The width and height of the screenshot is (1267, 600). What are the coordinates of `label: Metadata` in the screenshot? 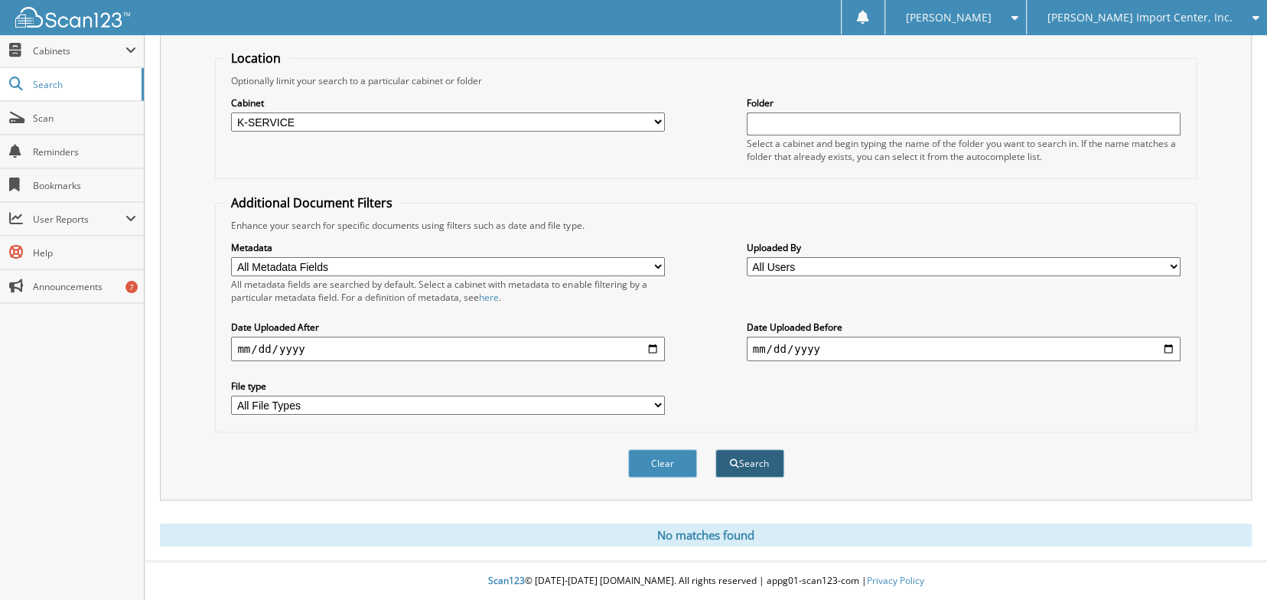 It's located at (448, 247).